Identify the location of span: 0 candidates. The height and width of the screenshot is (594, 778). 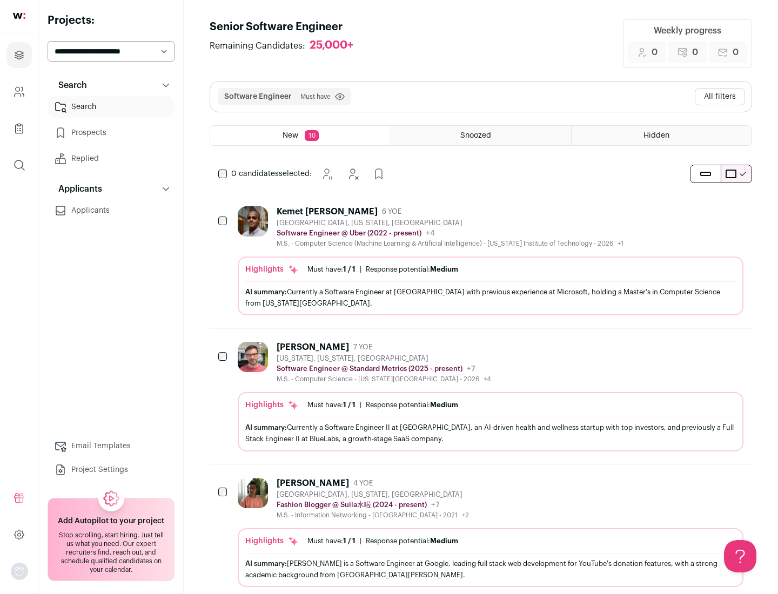
(255, 174).